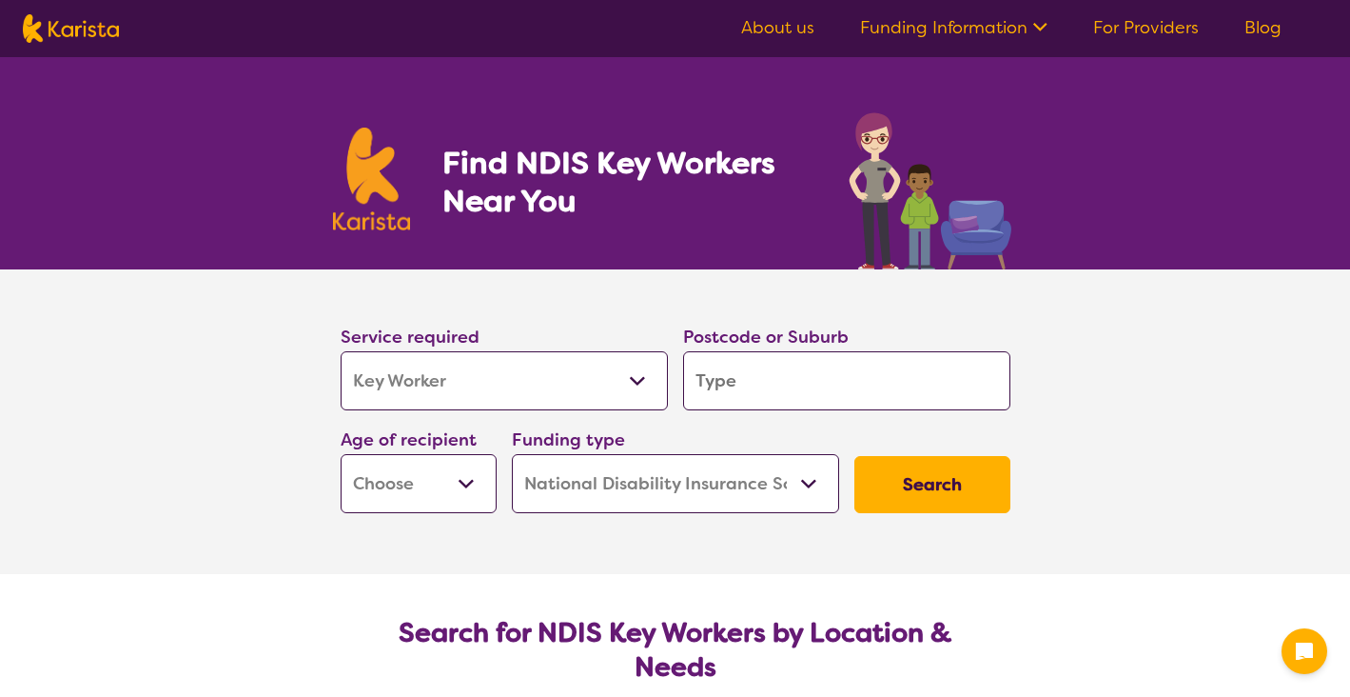 The width and height of the screenshot is (1350, 697). Describe the element at coordinates (1146, 28) in the screenshot. I see `a: For Providers` at that location.